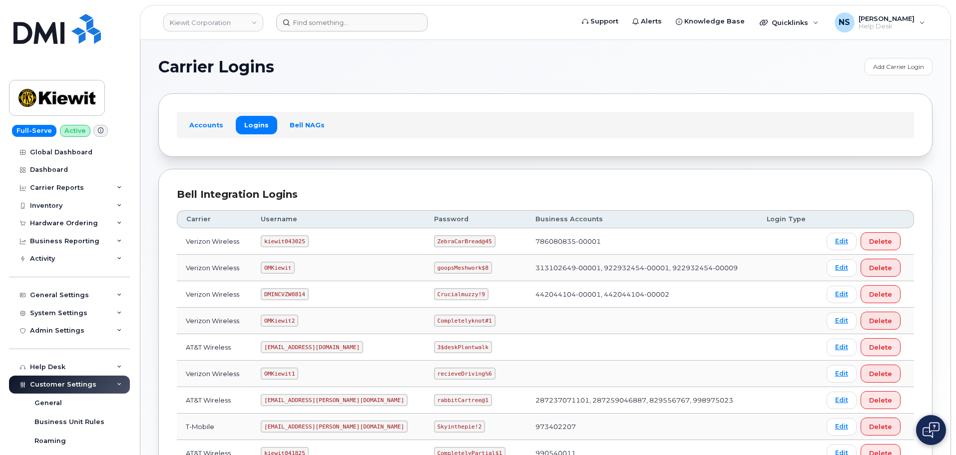  I want to click on a: Bell NAGs, so click(307, 125).